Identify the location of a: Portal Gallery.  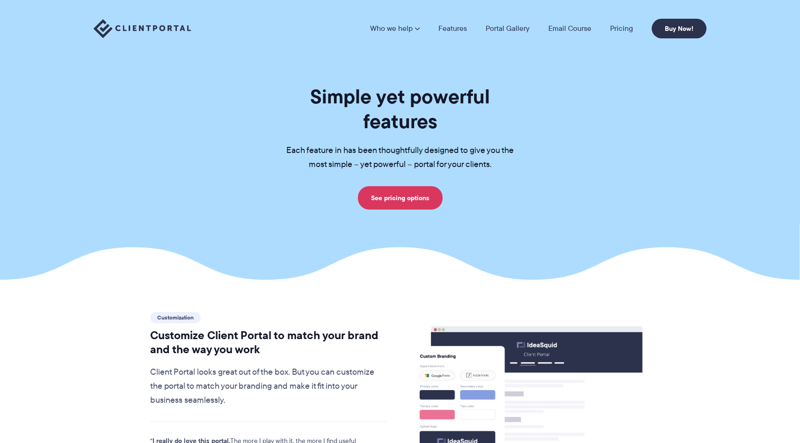
(508, 29).